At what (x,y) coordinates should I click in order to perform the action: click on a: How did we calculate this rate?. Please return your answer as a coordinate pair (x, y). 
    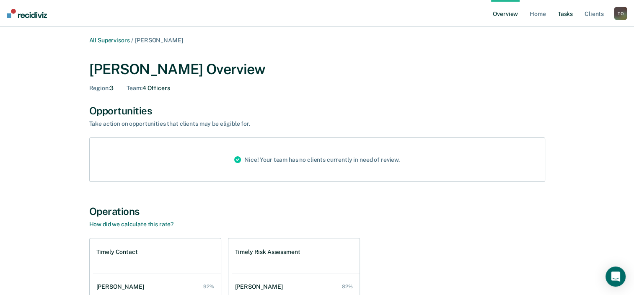
    Looking at the image, I should click on (132, 224).